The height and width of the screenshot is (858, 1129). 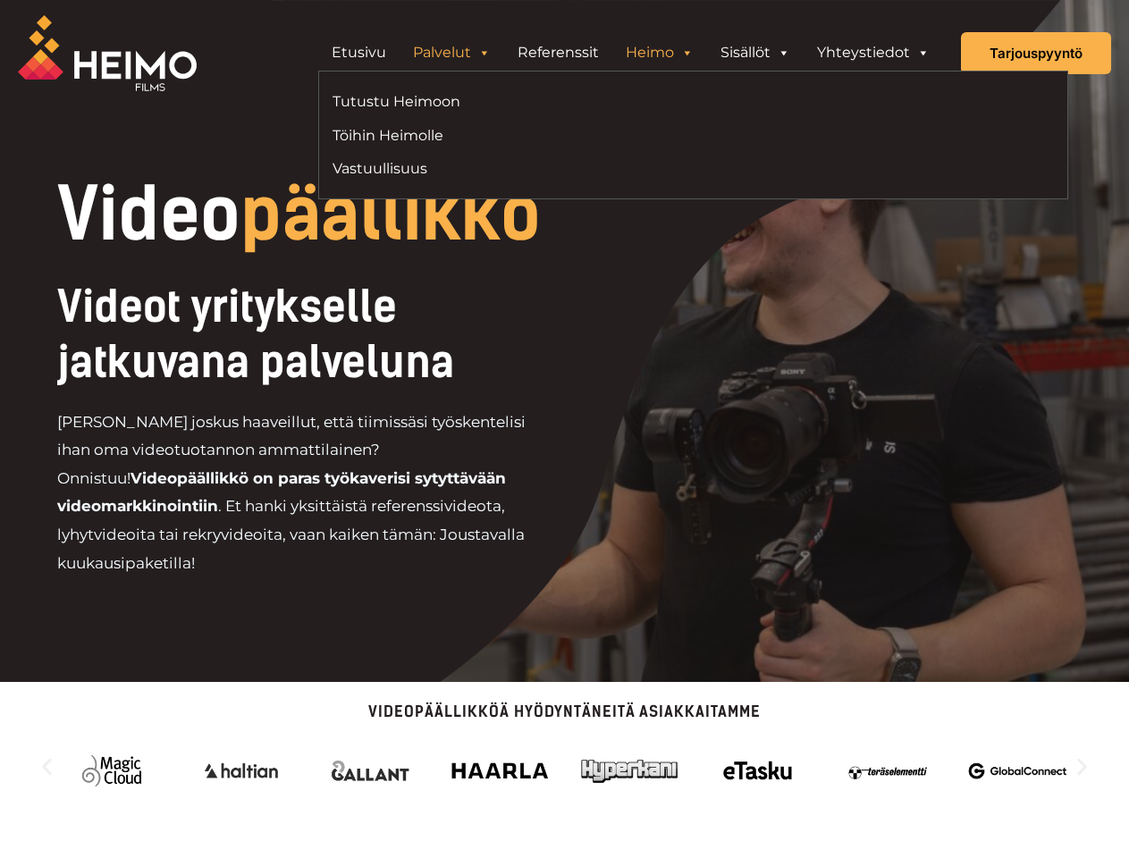 I want to click on img: Videotuotantoa yritykselle jatkuvana palveluna hankkii mm. Magic Cloud, so click(x=112, y=770).